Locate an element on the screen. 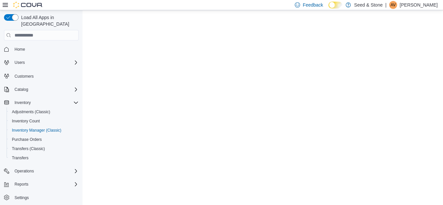 The image size is (443, 205). button: Transfers is located at coordinates (44, 158).